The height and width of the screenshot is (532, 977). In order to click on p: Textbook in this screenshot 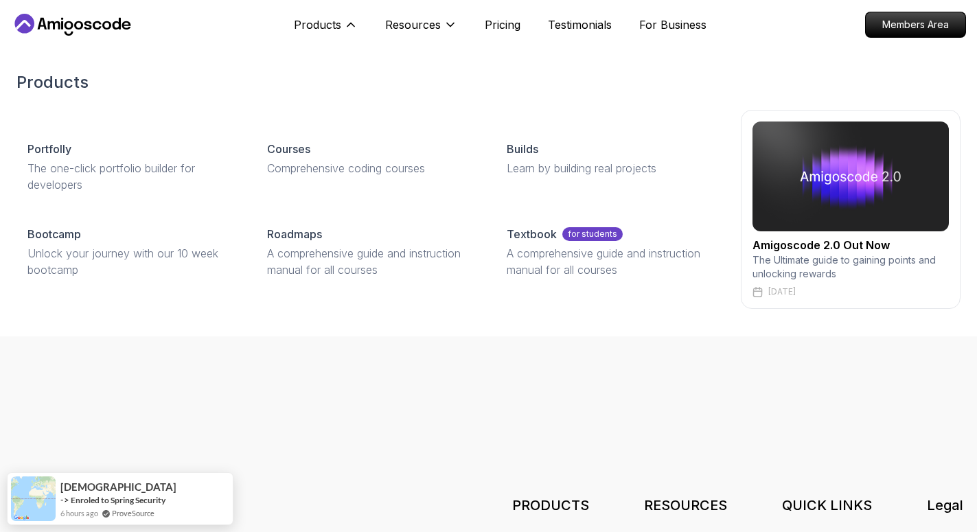, I will do `click(531, 234)`.